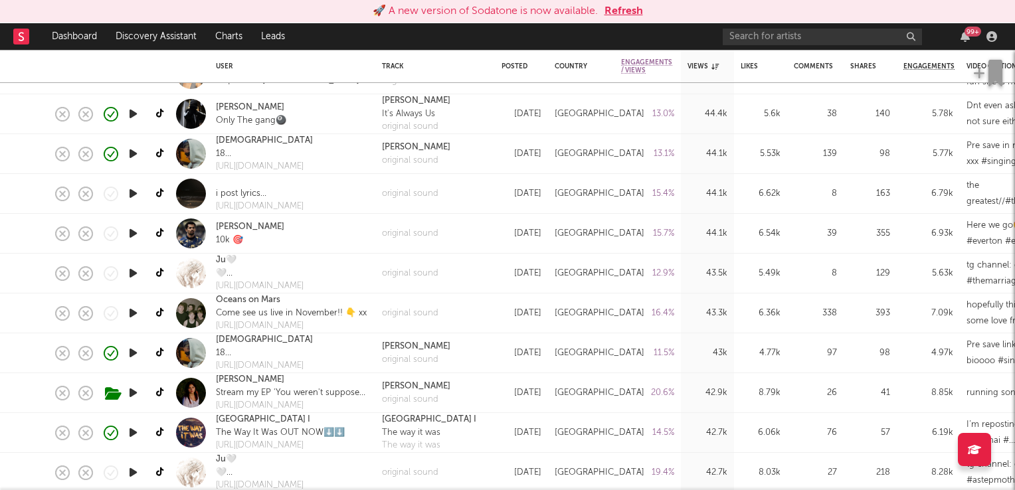 The width and height of the screenshot is (1015, 490). What do you see at coordinates (273, 37) in the screenshot?
I see `a: Leads` at bounding box center [273, 37].